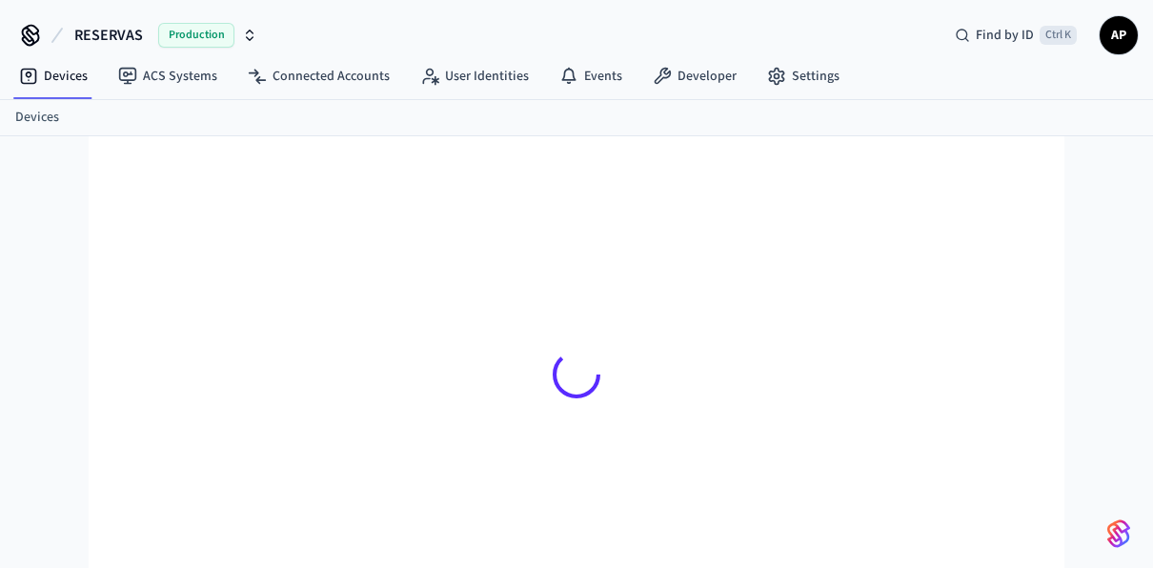 This screenshot has width=1153, height=568. What do you see at coordinates (1119, 534) in the screenshot?
I see `img: SeamLogoGradient.69752ec5.svg` at bounding box center [1119, 534].